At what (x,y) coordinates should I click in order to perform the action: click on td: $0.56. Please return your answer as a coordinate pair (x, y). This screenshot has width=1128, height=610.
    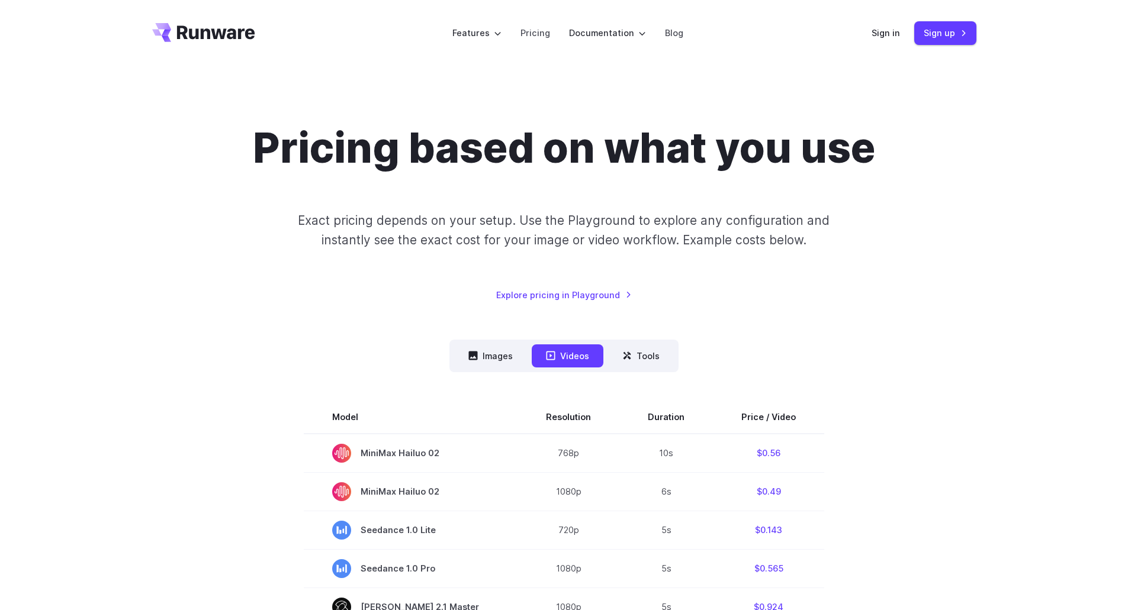
    Looking at the image, I should click on (768, 453).